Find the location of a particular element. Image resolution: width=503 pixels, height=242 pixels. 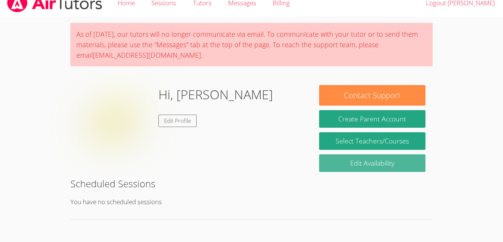

p: You have no scheduled sessions is located at coordinates (251, 202).